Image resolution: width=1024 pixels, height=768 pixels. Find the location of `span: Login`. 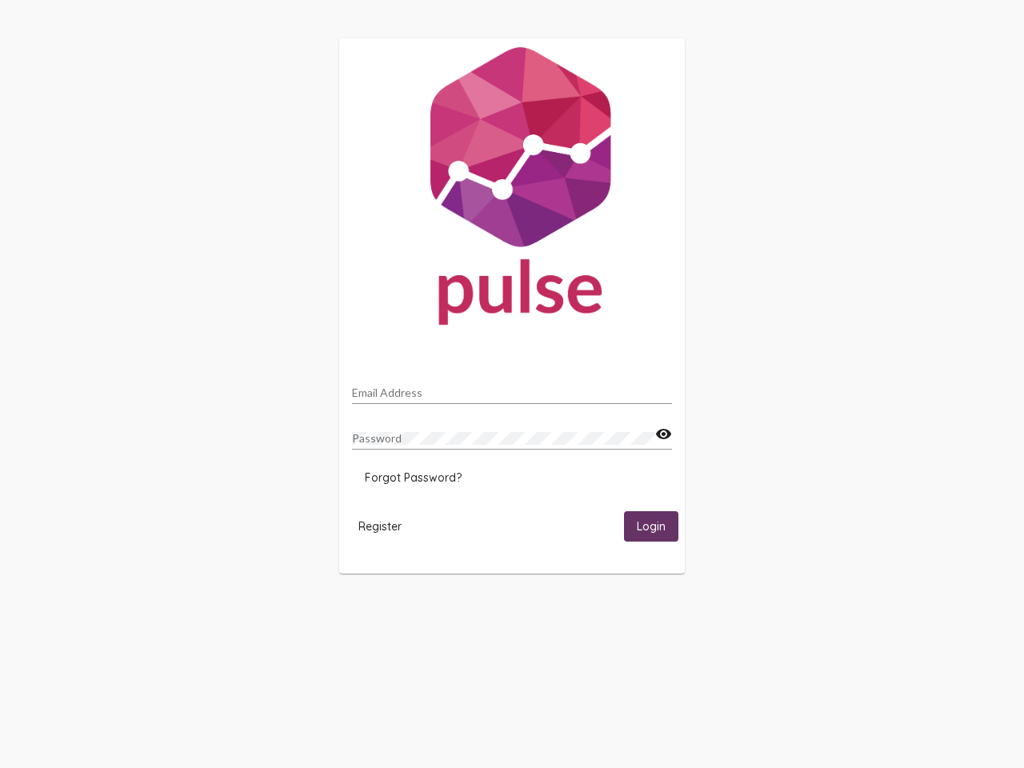

span: Login is located at coordinates (651, 527).